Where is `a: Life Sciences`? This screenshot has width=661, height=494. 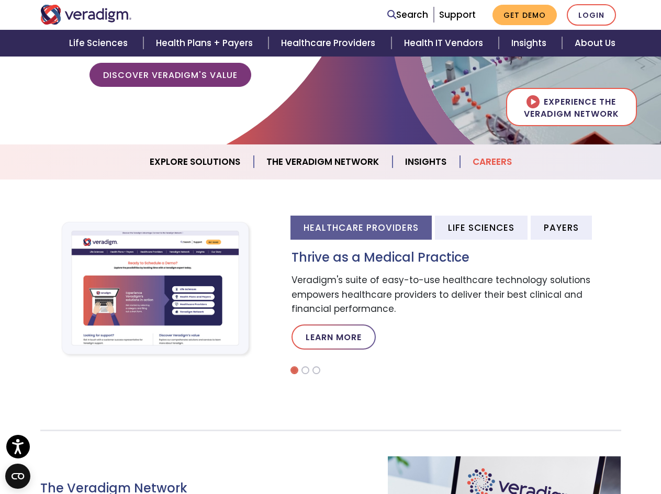
a: Life Sciences is located at coordinates (100, 43).